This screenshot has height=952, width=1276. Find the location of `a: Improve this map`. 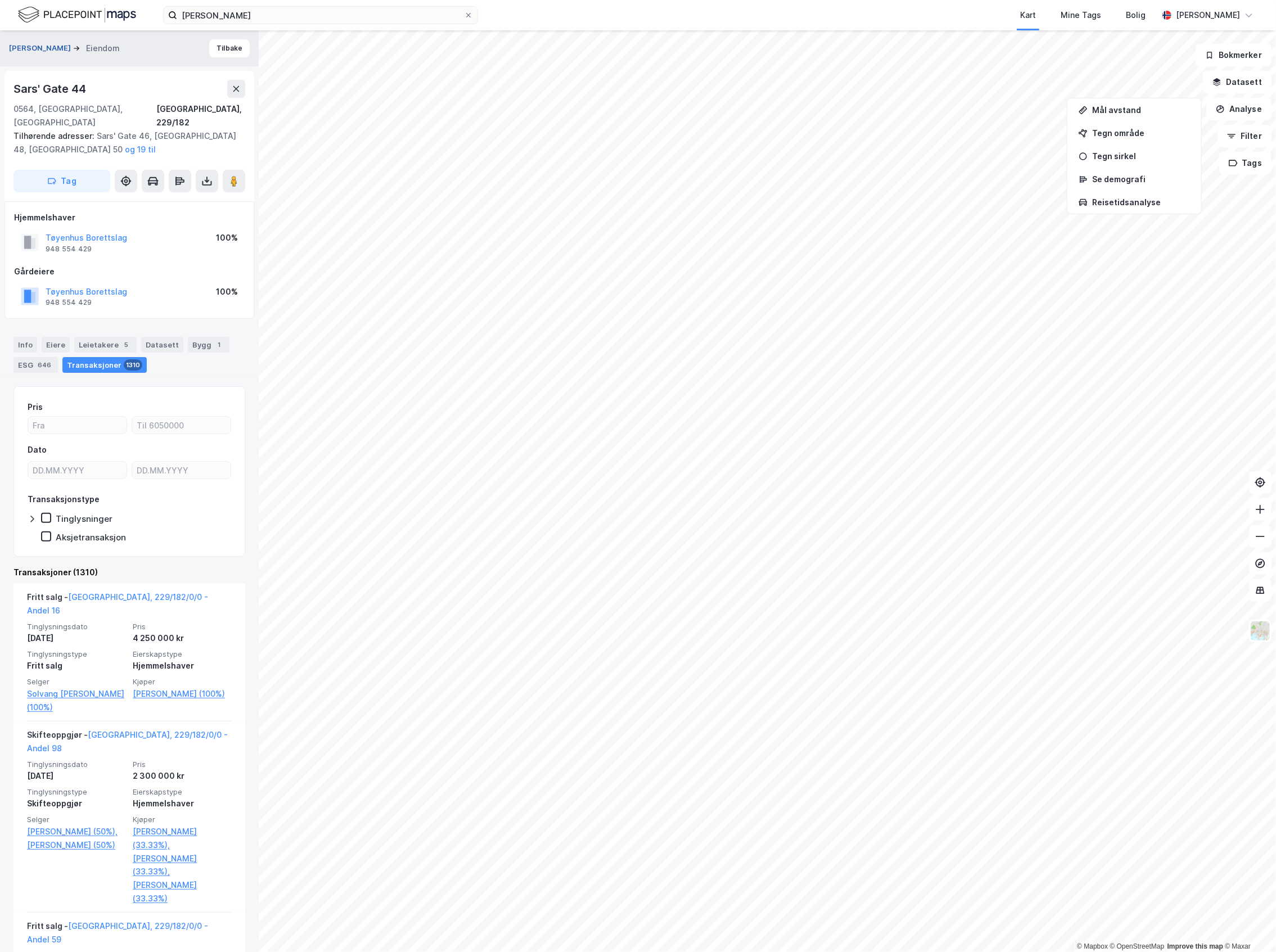

a: Improve this map is located at coordinates (1195, 947).